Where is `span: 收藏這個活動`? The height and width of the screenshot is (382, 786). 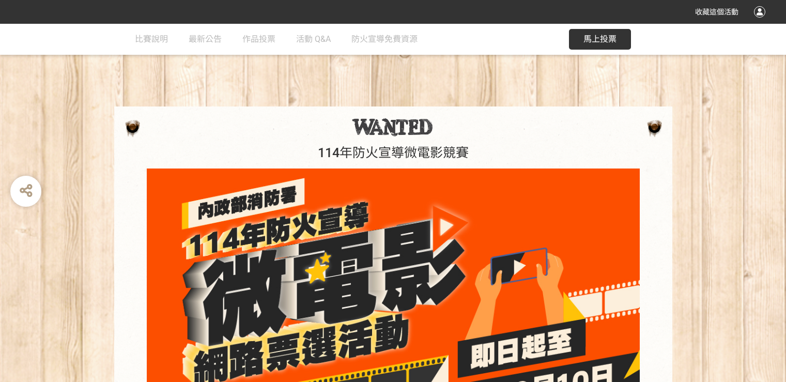 span: 收藏這個活動 is located at coordinates (717, 12).